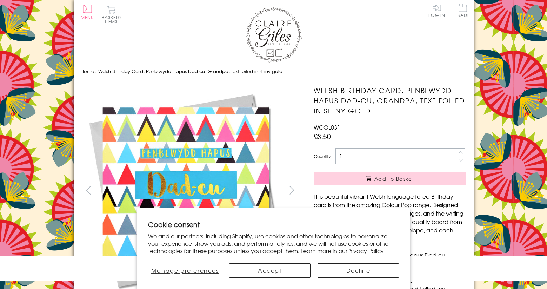 The width and height of the screenshot is (547, 289). I want to click on button: Add to Basket, so click(390, 178).